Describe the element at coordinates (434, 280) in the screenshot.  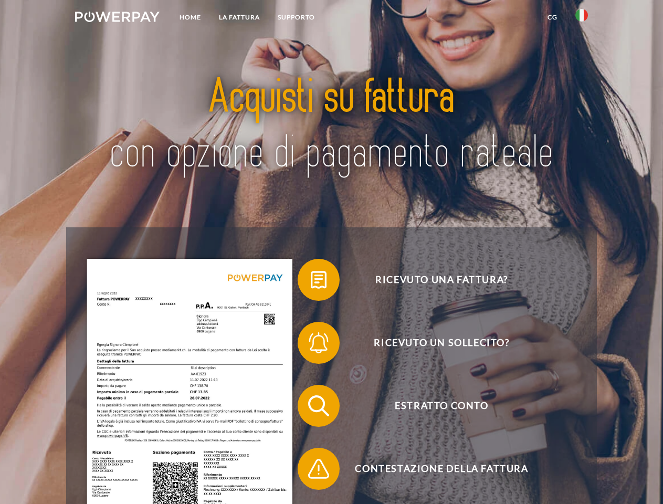
I see `a: Ricevuto una fattura?` at that location.